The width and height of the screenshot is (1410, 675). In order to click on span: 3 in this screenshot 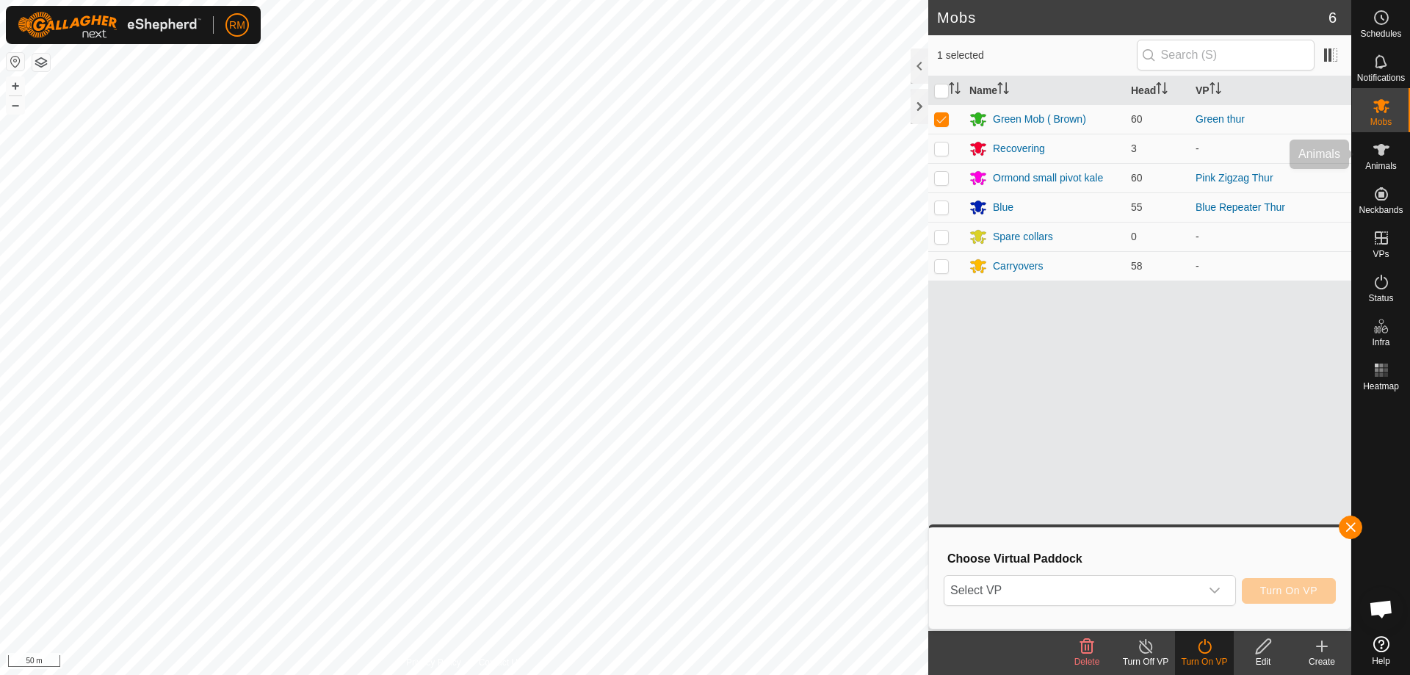, I will do `click(1134, 148)`.